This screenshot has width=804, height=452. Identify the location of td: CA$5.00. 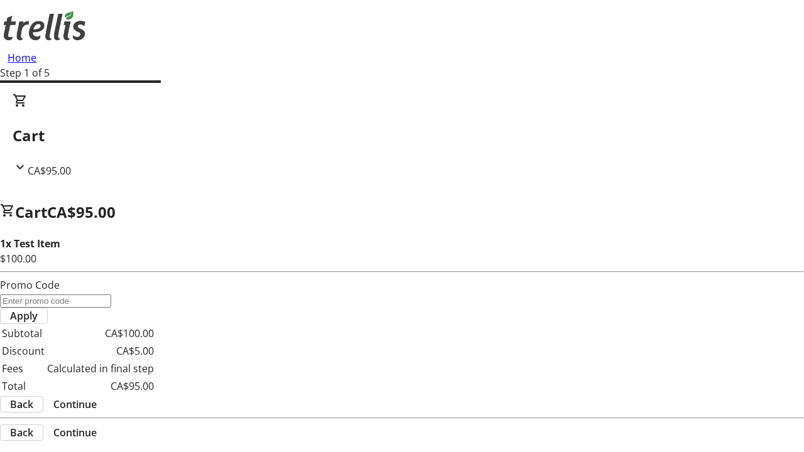
(100, 351).